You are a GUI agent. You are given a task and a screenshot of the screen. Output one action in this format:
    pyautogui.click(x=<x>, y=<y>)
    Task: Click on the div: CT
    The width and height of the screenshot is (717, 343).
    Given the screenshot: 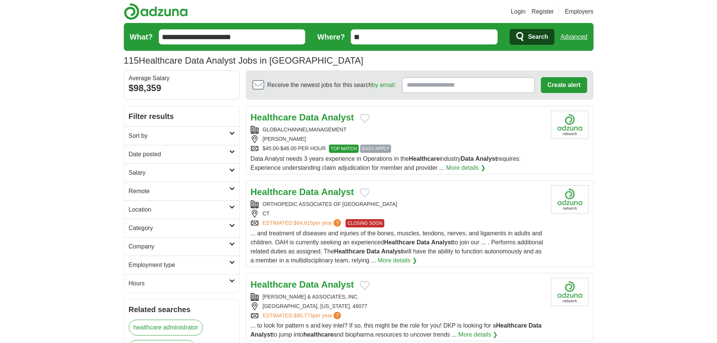 What is the action you would take?
    pyautogui.click(x=398, y=213)
    